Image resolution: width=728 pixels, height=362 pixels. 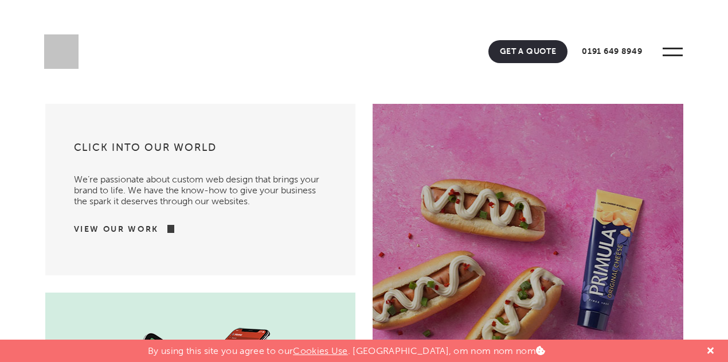 I want to click on h3: Click into our world, so click(x=201, y=151).